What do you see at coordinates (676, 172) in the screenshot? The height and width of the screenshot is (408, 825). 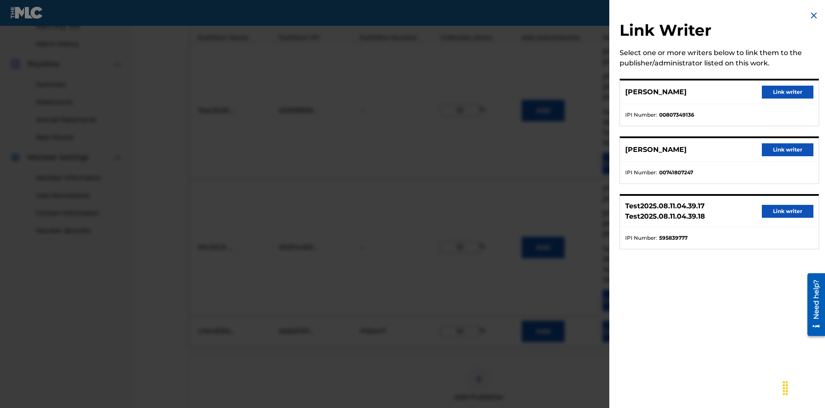 I see `strong: 00741807247` at bounding box center [676, 172].